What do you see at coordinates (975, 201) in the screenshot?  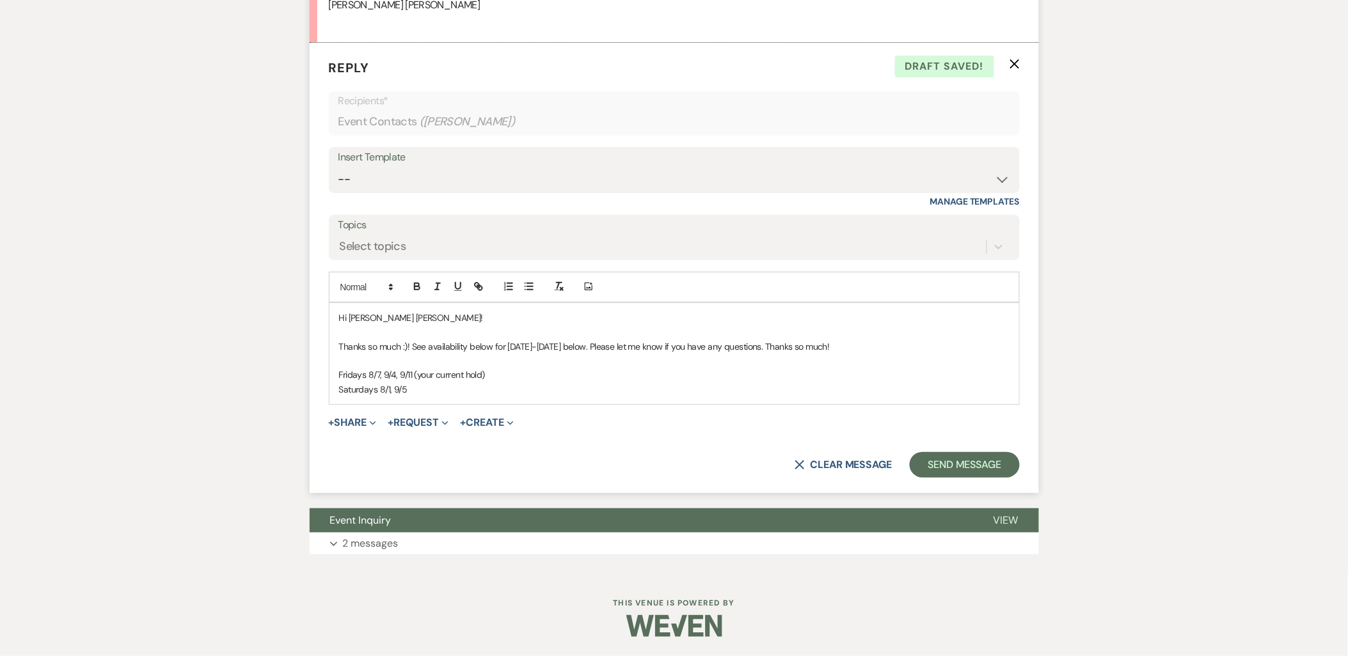 I see `a: Manage Templates` at bounding box center [975, 201].